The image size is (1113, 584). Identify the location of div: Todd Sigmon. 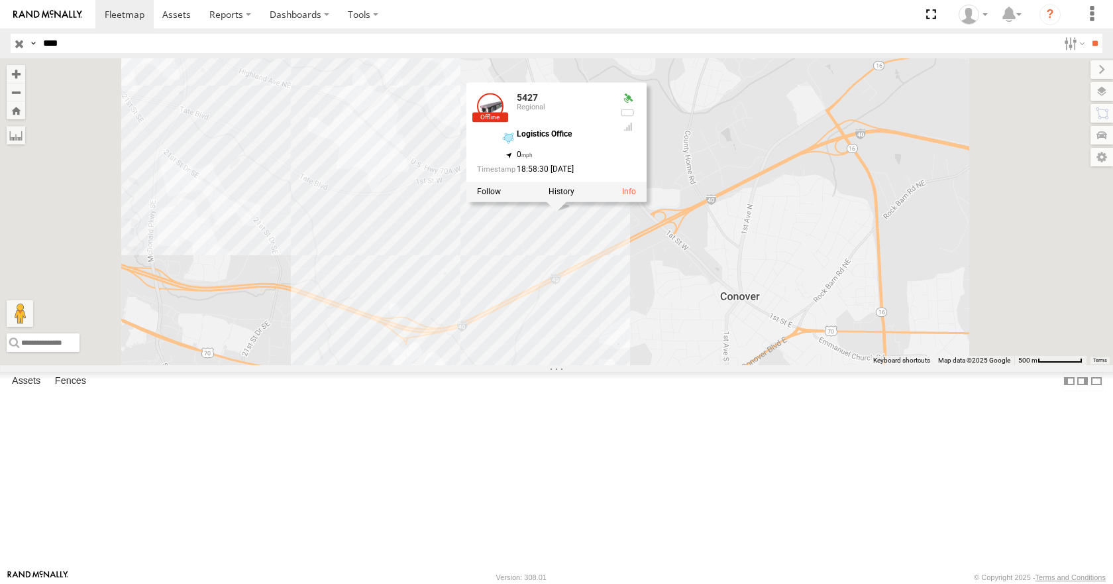
(973, 15).